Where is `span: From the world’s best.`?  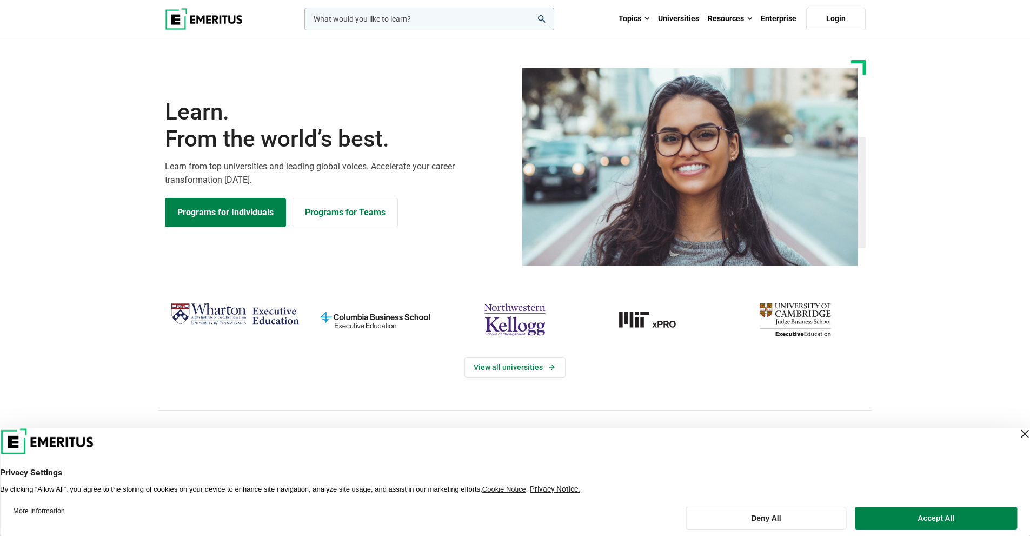 span: From the world’s best. is located at coordinates (337, 139).